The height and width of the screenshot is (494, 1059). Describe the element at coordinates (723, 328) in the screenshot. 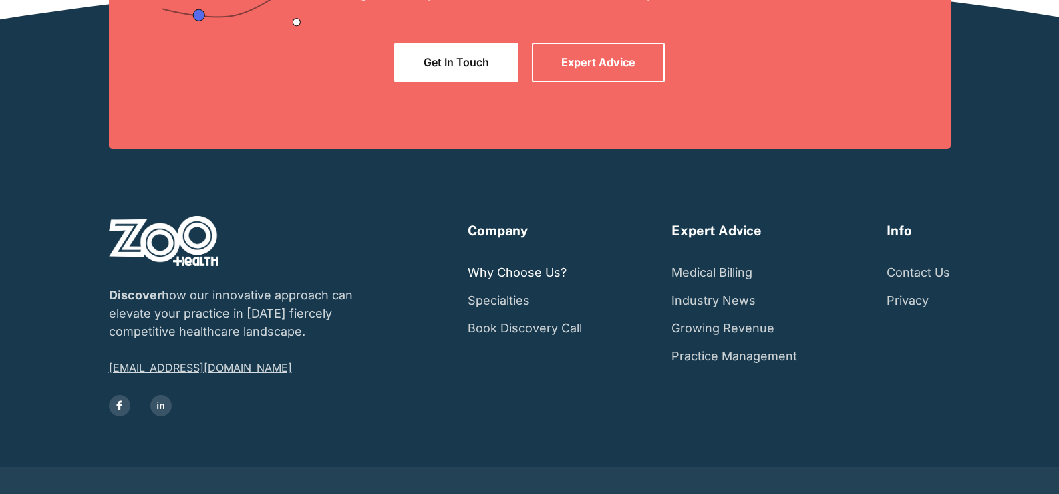

I see `a: Growing Revenue` at that location.